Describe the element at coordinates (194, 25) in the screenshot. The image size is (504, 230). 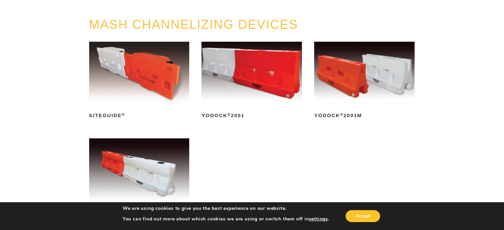
I see `a: MASH CHANNELIZING DEVICES` at that location.